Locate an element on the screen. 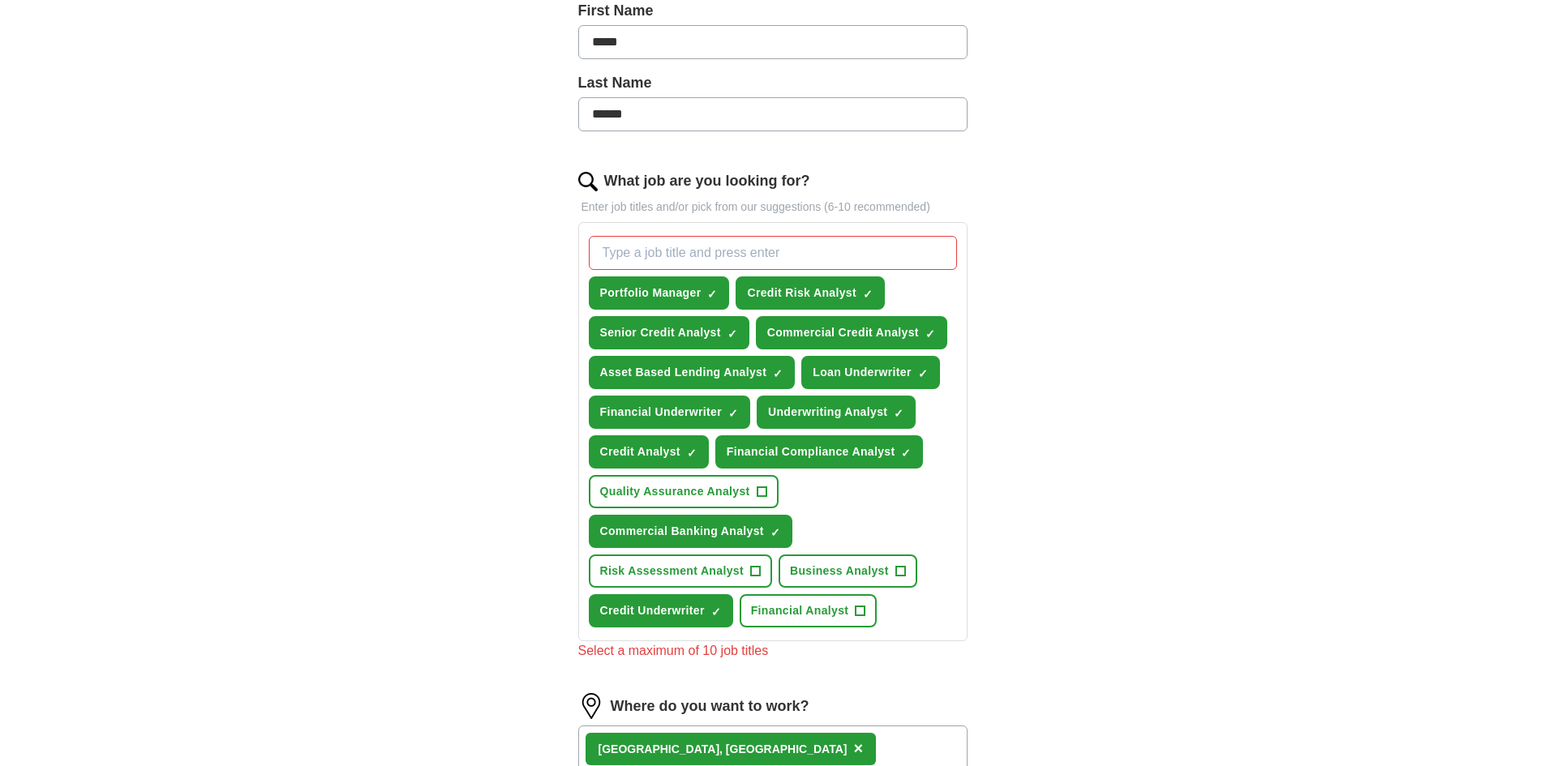 This screenshot has height=766, width=1545. span: Quality Assurance Analyst is located at coordinates (675, 491).